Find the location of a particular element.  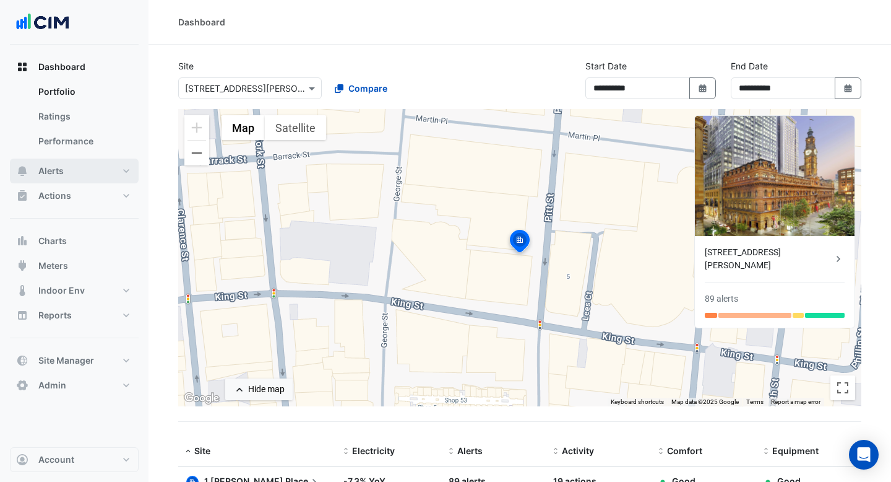

button: Zoom in is located at coordinates (197, 128).